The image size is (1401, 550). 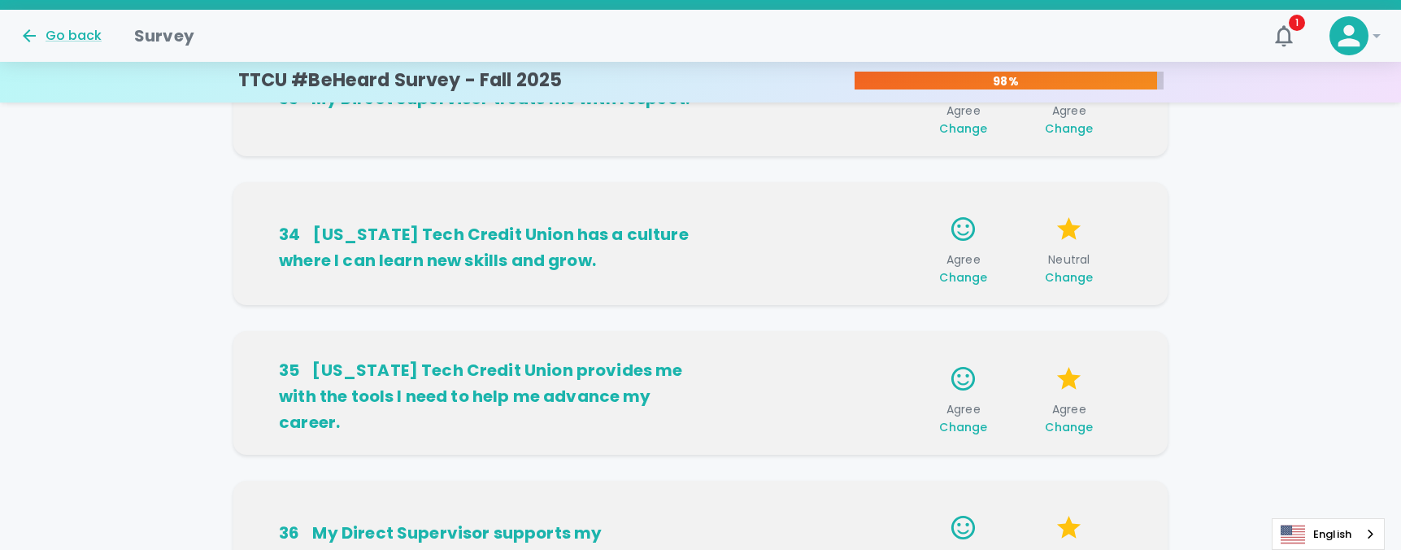 I want to click on aside: Language selected: English, so click(x=1328, y=533).